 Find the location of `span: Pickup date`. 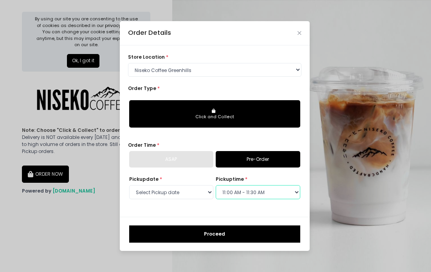

span: Pickup date is located at coordinates (144, 179).